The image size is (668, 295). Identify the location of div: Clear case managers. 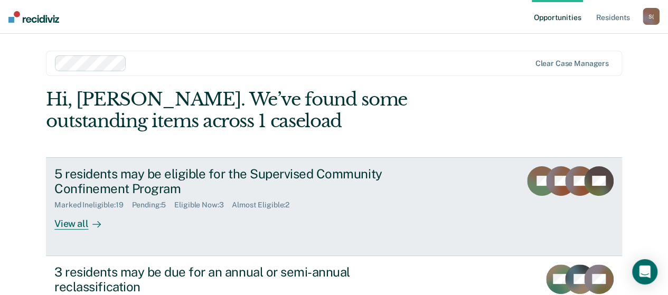
(571, 63).